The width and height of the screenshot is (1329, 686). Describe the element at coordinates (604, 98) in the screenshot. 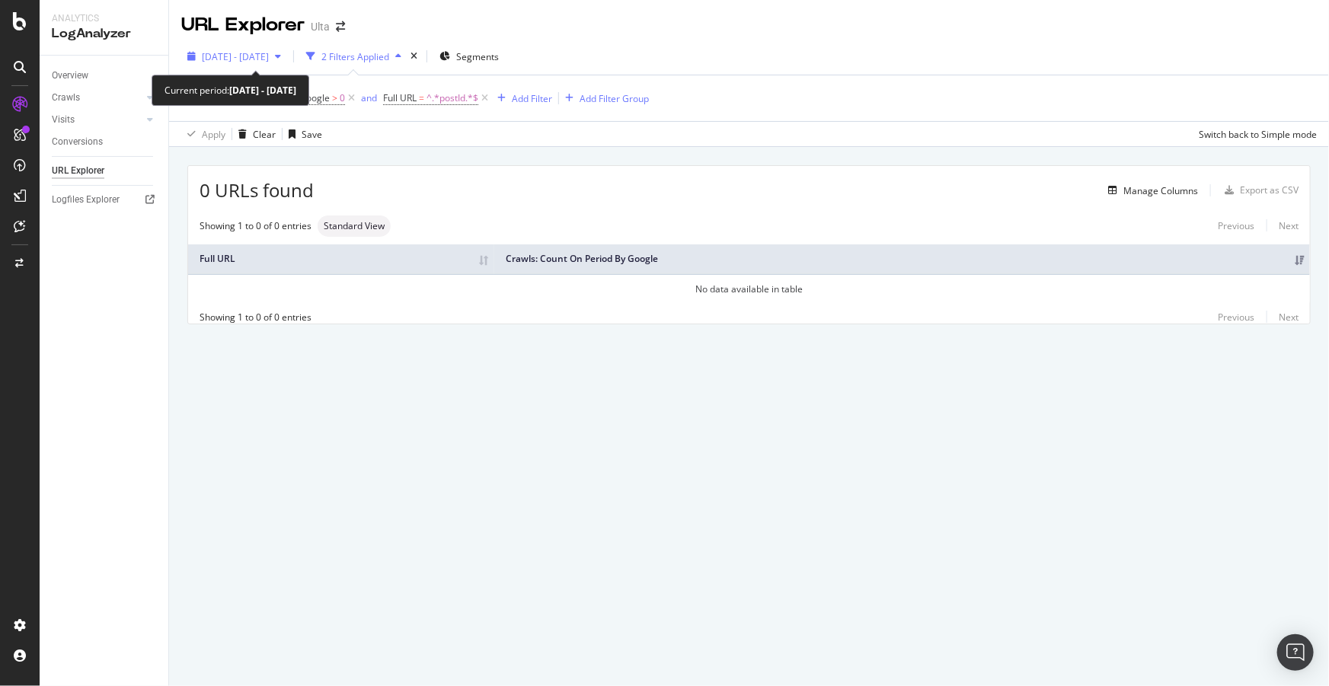

I see `button: Add Filter Group` at that location.